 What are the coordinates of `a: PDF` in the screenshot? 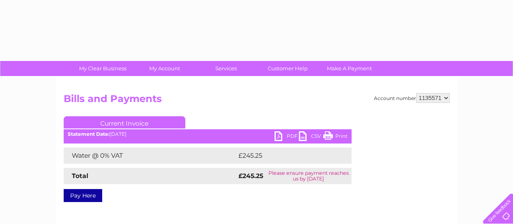 It's located at (287, 137).